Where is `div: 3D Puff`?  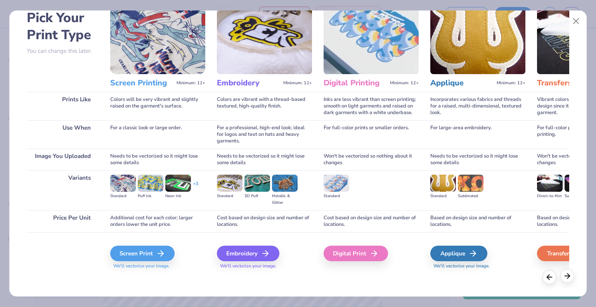
div: 3D Puff is located at coordinates (257, 196).